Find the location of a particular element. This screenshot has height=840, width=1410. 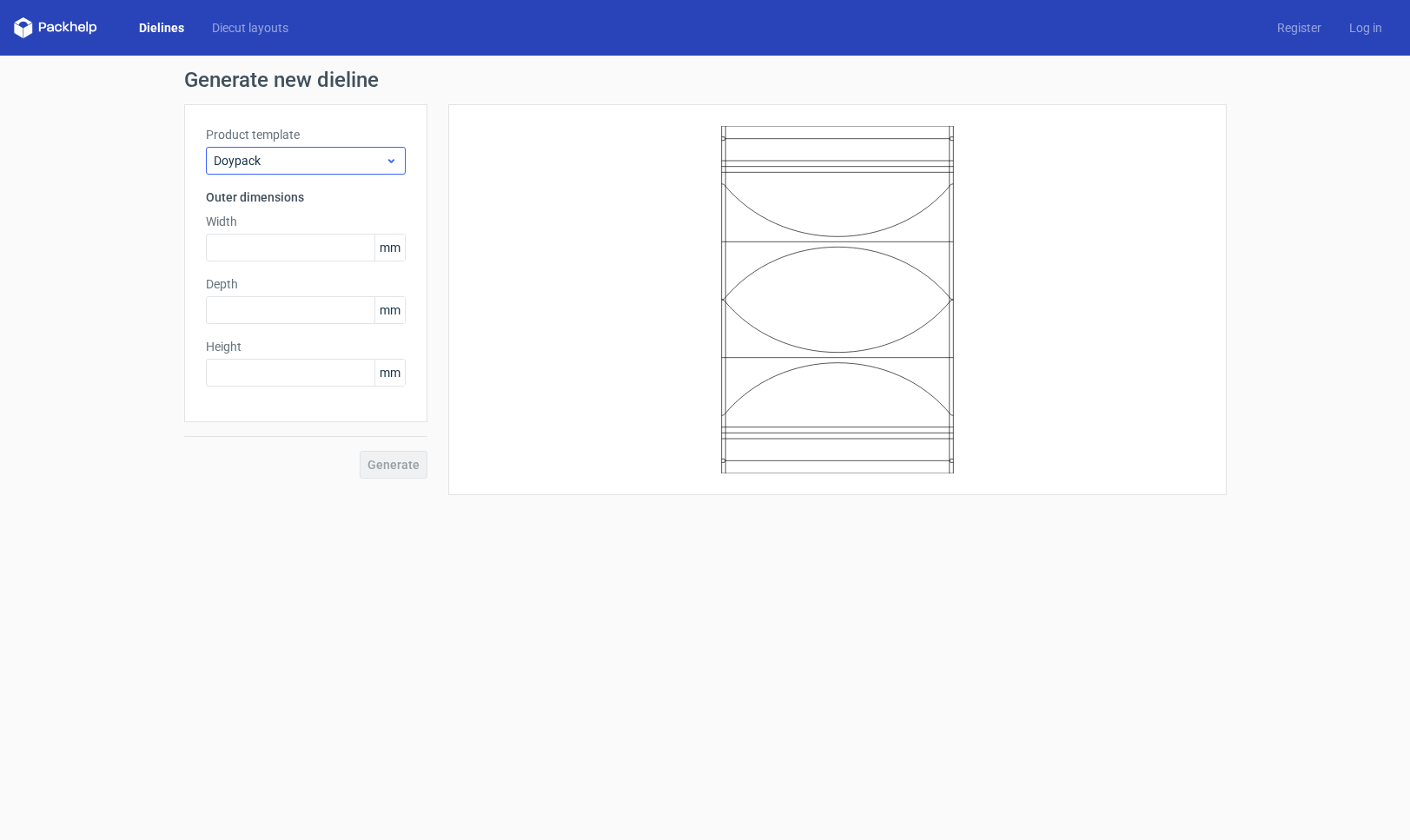

label: Product template is located at coordinates (305, 135).